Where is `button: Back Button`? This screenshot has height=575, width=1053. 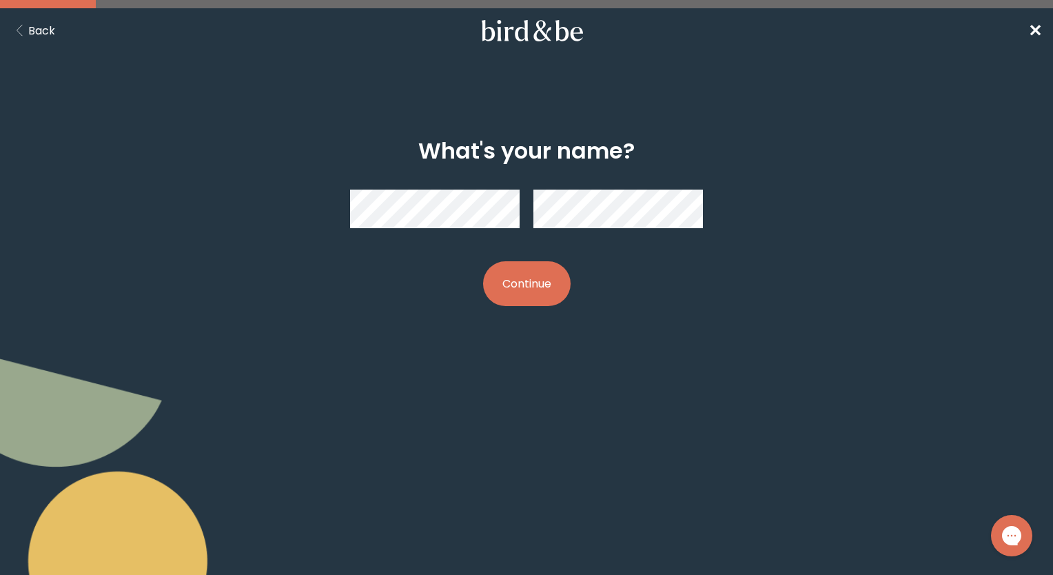
button: Back Button is located at coordinates (33, 30).